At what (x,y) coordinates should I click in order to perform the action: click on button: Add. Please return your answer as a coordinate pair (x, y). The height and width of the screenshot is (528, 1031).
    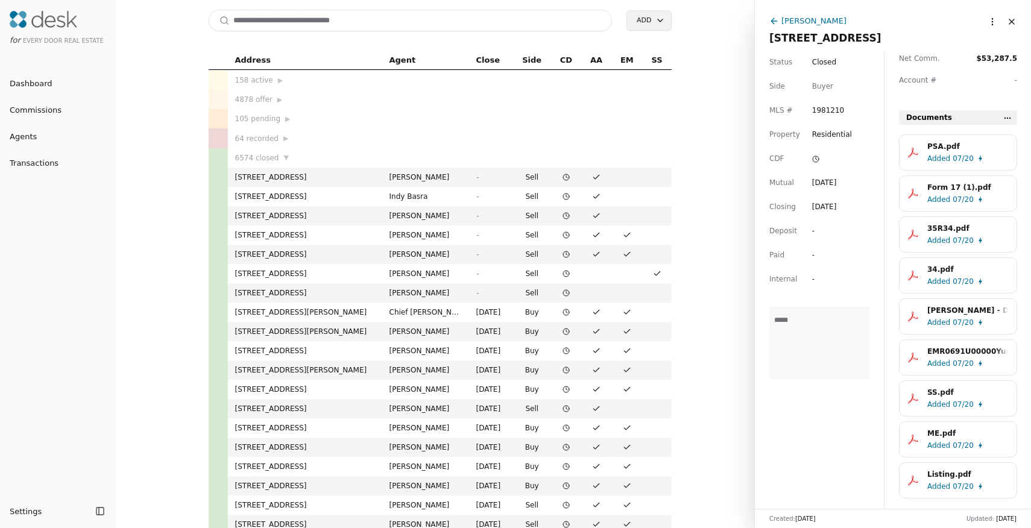
    Looking at the image, I should click on (649, 20).